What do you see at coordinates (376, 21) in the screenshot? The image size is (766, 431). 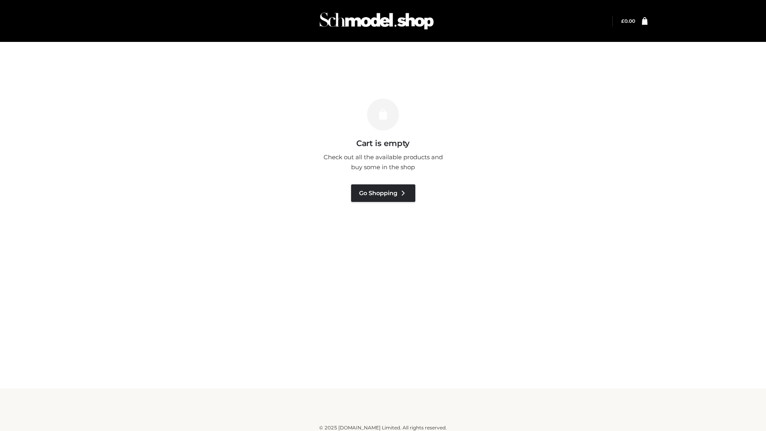 I see `img: Schmodel Admin 964` at bounding box center [376, 21].